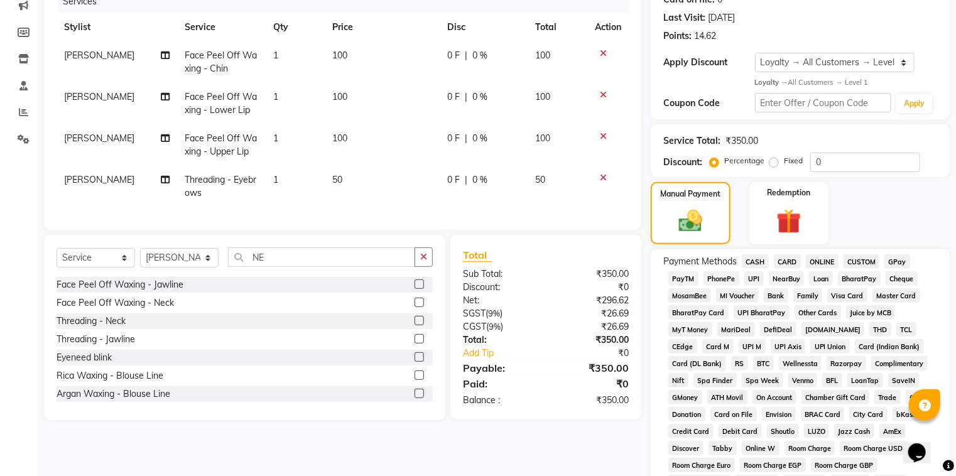 The height and width of the screenshot is (476, 956). I want to click on span: GPay, so click(897, 261).